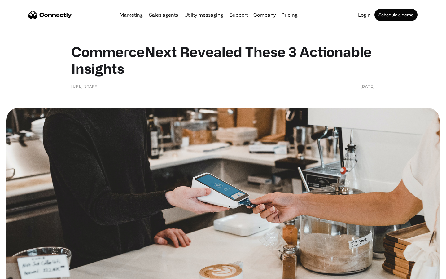  What do you see at coordinates (131, 15) in the screenshot?
I see `a: Marketing` at bounding box center [131, 15].